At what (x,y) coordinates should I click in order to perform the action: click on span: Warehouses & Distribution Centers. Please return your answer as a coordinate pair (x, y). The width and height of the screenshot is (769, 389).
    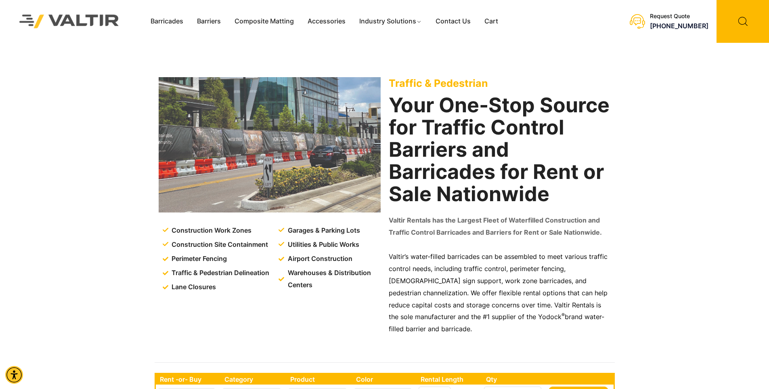
    Looking at the image, I should click on (334, 279).